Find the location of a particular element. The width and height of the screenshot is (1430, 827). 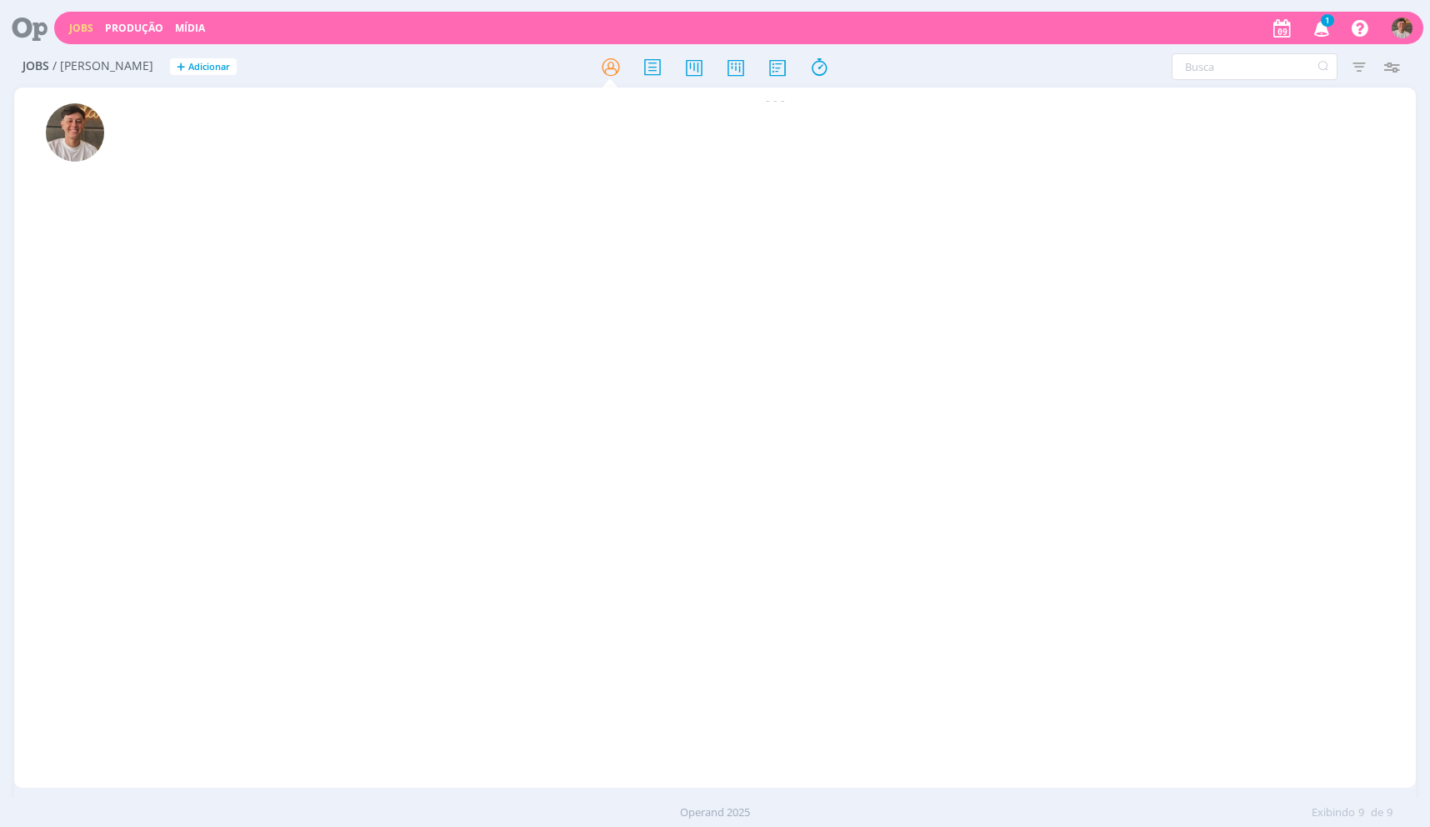

button: 1 is located at coordinates (1320, 28).